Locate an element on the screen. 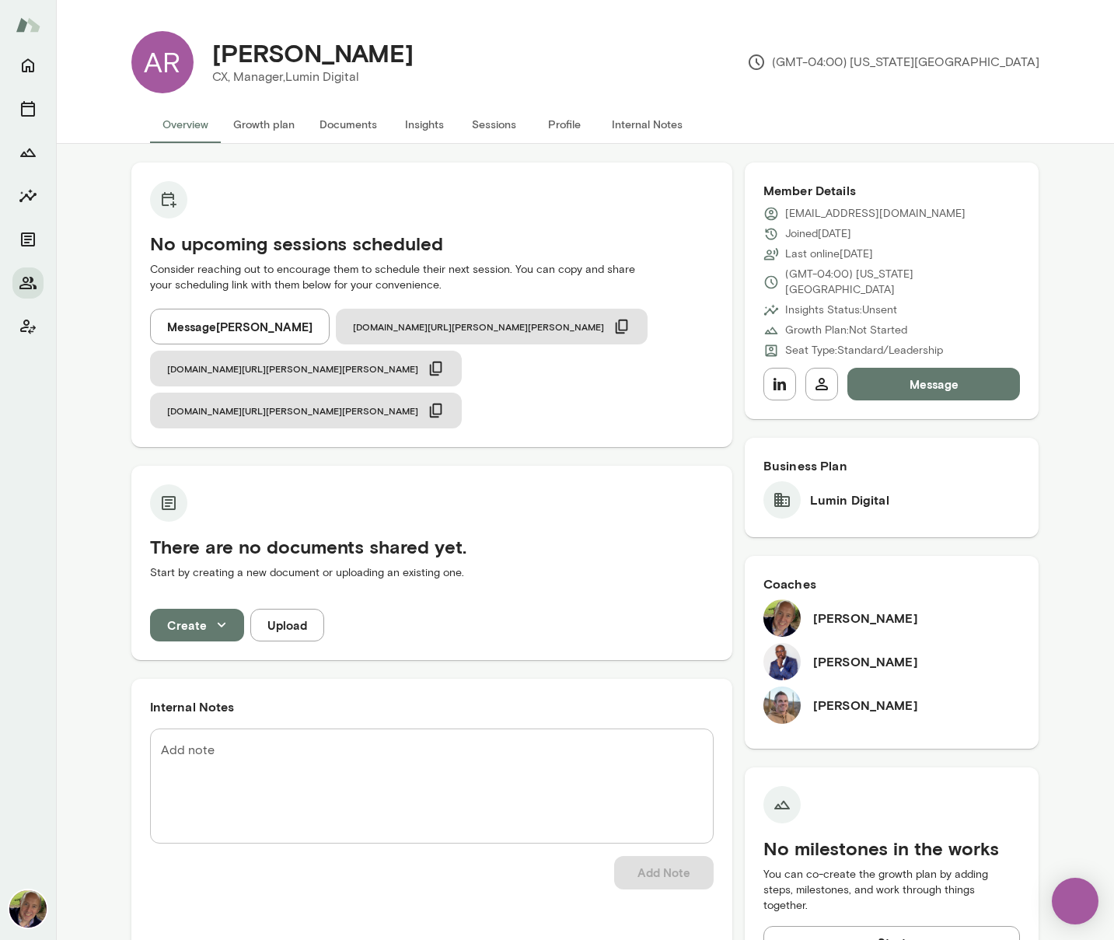  p: You can co-create the growth plan by adding steps, milestones, and work through things together. is located at coordinates (891, 890).